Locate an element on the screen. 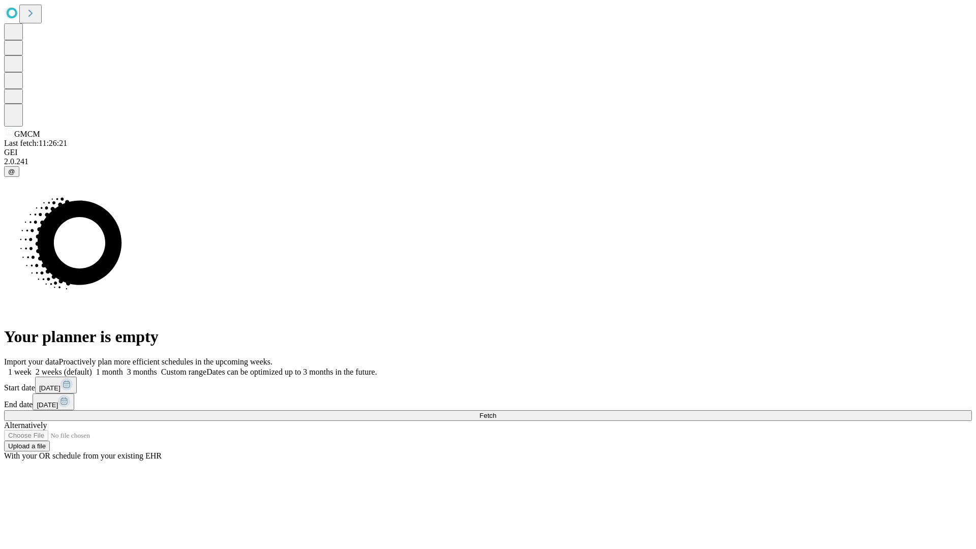  span: With your OR schedule from your existing EHR is located at coordinates (83, 456).